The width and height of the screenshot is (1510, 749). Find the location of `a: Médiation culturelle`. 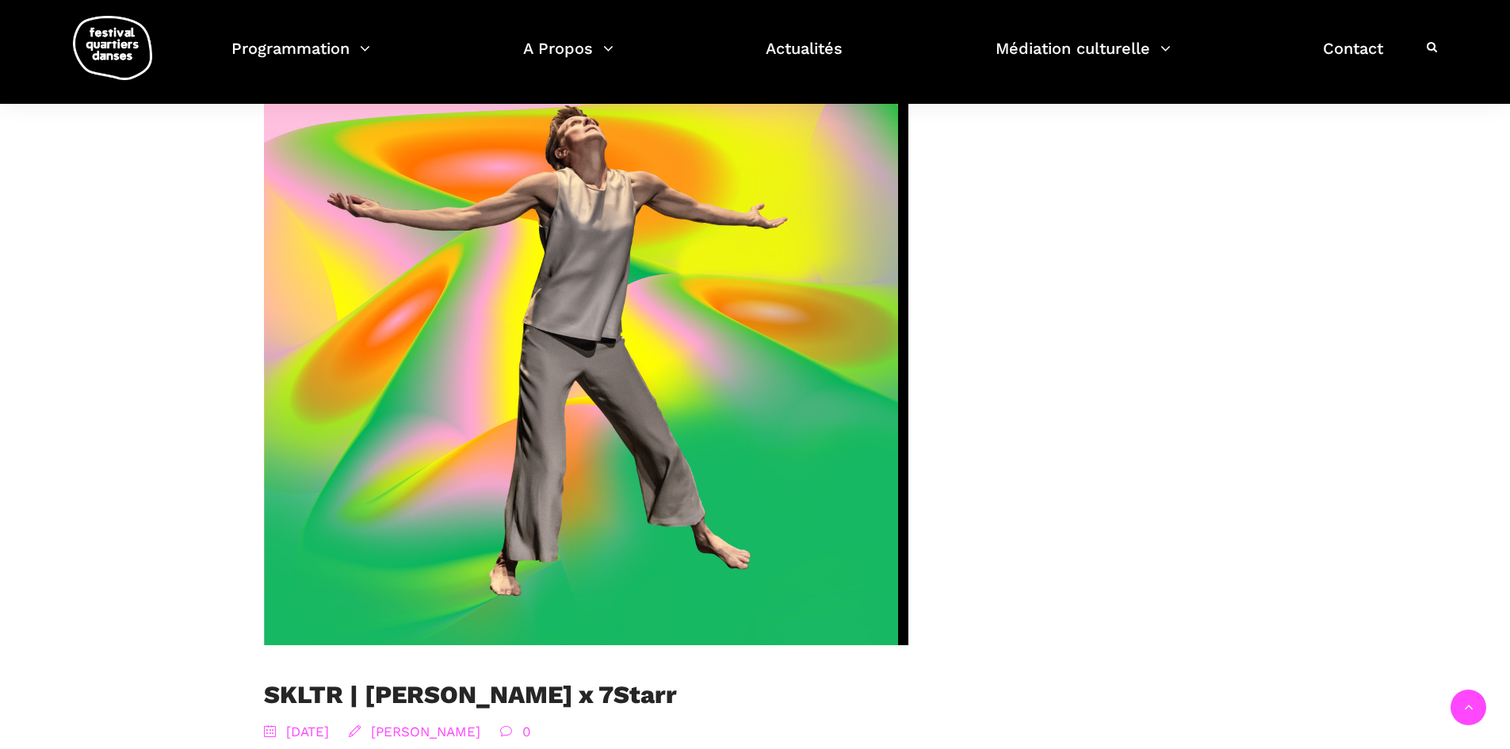

a: Médiation culturelle is located at coordinates (1083, 58).